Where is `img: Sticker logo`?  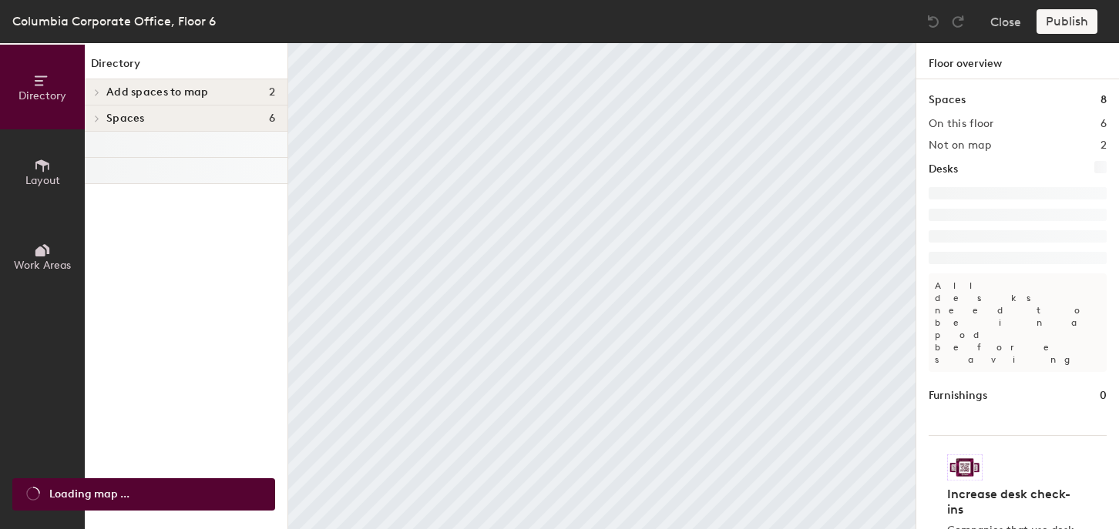 img: Sticker logo is located at coordinates (965, 468).